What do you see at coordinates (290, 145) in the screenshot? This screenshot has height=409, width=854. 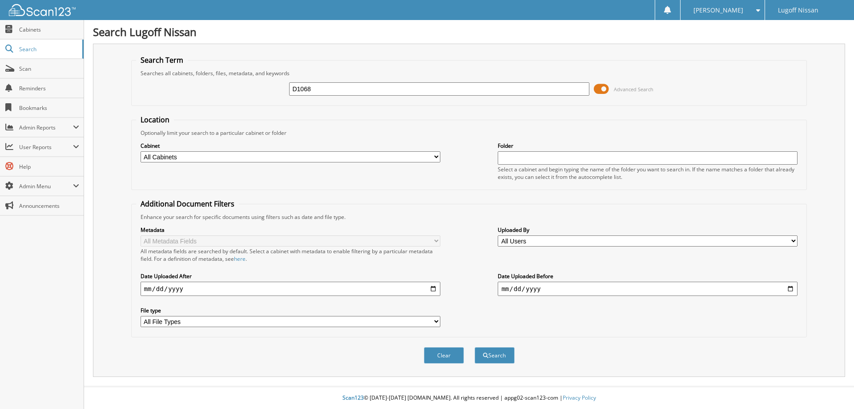 I see `label: Cabinet` at bounding box center [290, 145].